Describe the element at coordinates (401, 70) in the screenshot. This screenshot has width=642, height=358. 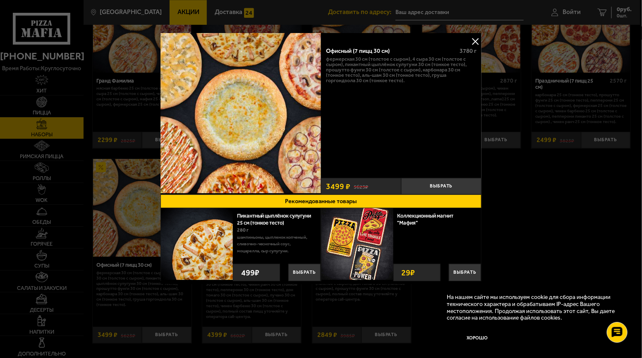
I see `p: Фермерская 30 см (толстое с сыром), 4 сыра 30 см (толстое с сыром), Пикантный цыплёнок сулугуни 3...` at that location.